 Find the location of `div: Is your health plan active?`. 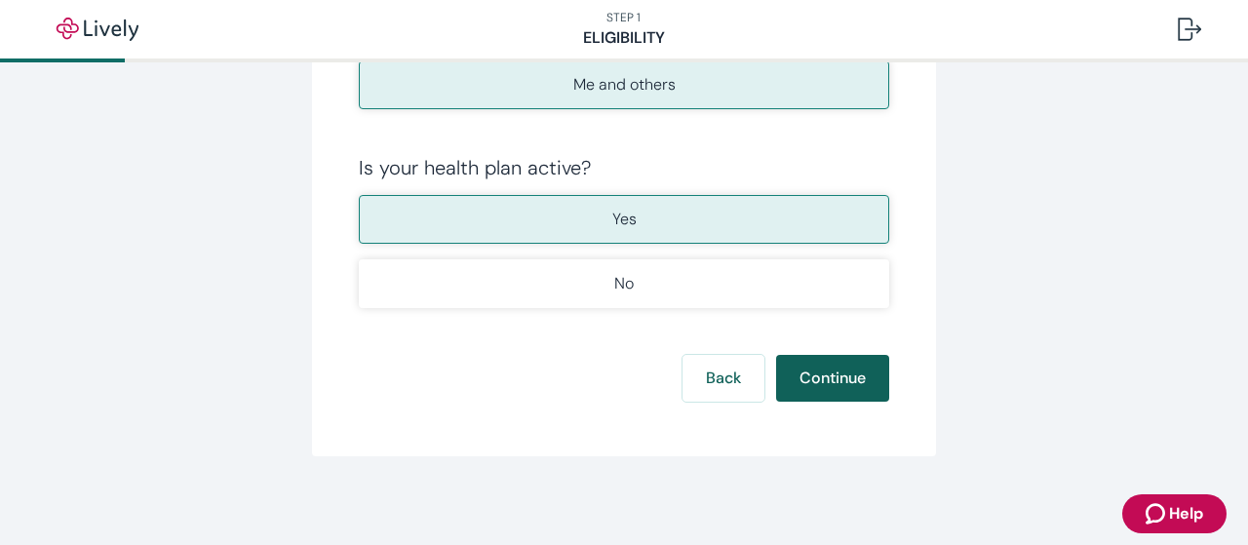

div: Is your health plan active? is located at coordinates (624, 168).